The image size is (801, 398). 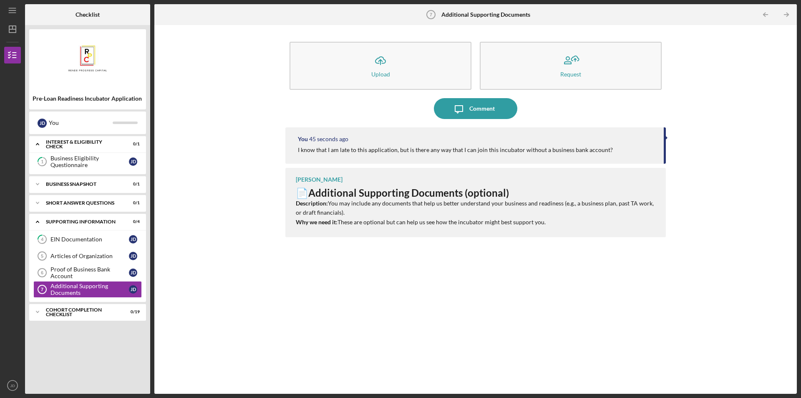 I want to click on a: 7Additional Supporting DocumentsJD, so click(x=88, y=289).